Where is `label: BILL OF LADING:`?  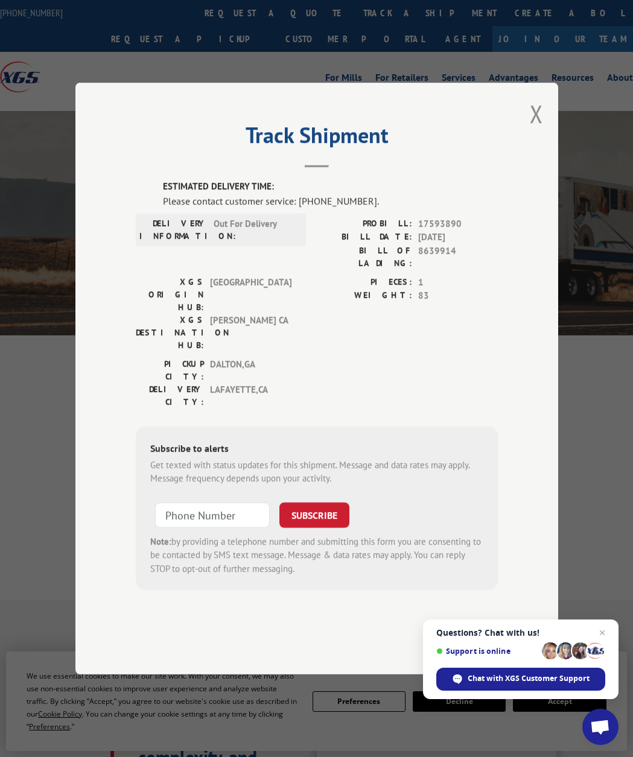 label: BILL OF LADING: is located at coordinates (364, 257).